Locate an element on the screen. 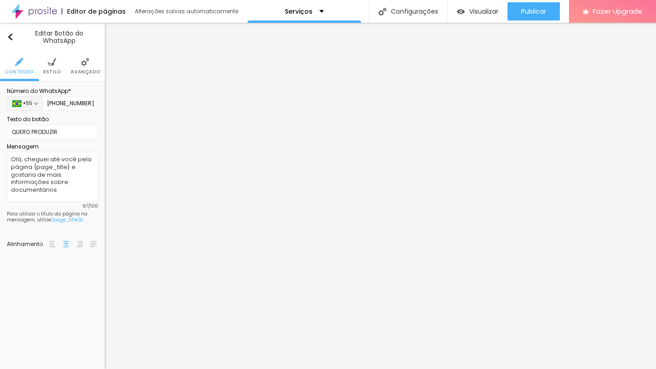 This screenshot has width=656, height=369. p: Para utilizar o título da página na mensagem, utilize is located at coordinates (52, 217).